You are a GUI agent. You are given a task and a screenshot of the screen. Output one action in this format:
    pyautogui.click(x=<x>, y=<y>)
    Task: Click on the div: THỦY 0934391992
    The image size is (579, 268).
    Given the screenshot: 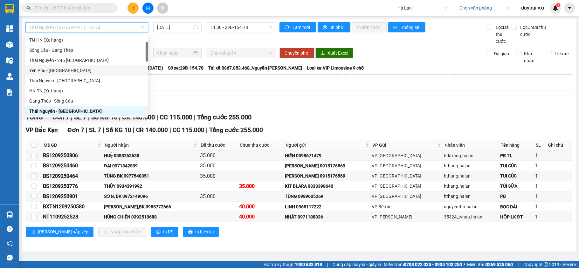 What is the action you would take?
    pyautogui.click(x=151, y=186)
    